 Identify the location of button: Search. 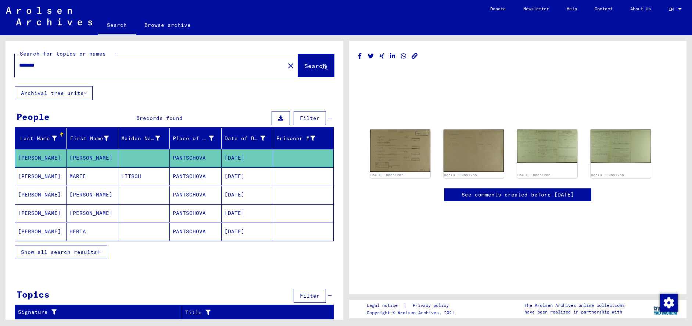
(316, 65).